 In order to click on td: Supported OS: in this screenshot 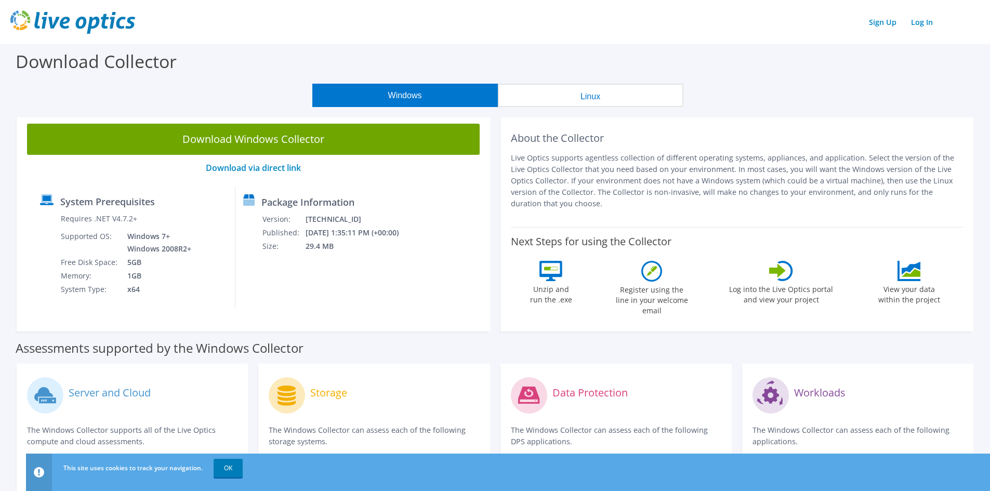, I will do `click(90, 243)`.